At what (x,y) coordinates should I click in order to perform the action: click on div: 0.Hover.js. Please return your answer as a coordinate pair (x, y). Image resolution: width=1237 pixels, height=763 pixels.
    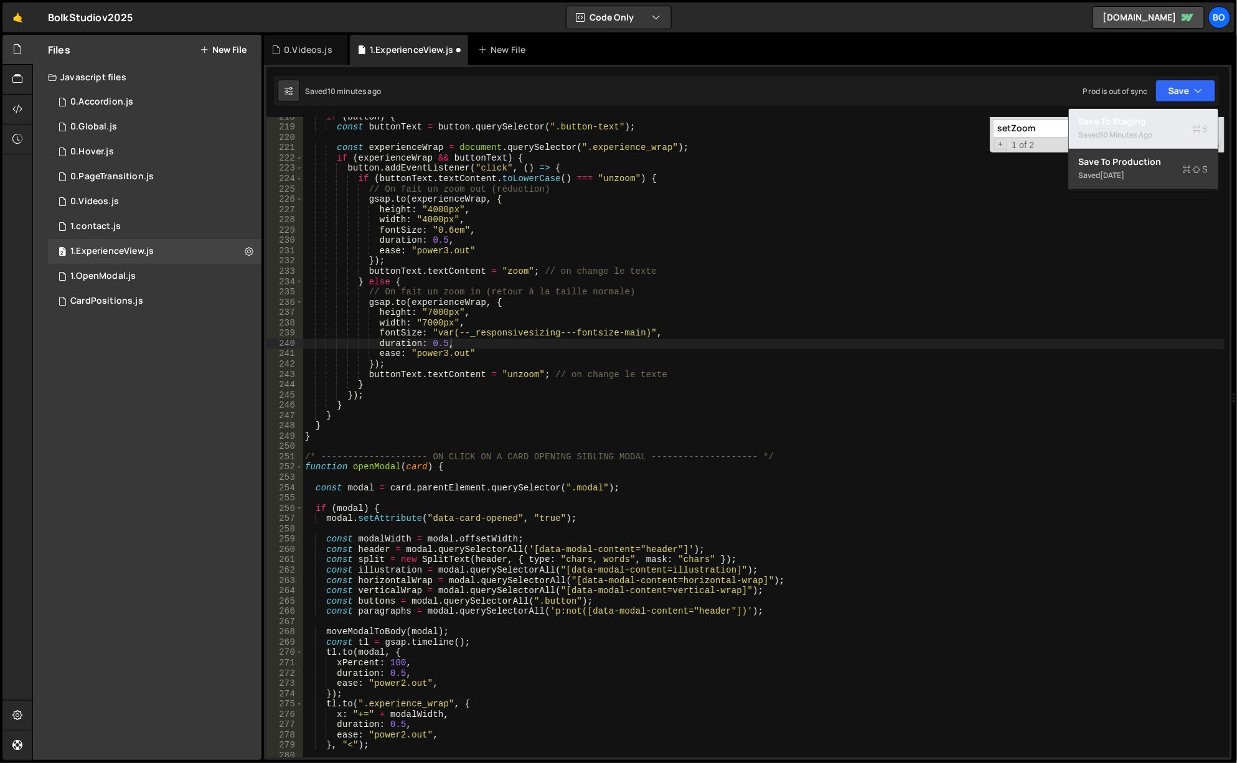
    Looking at the image, I should click on (92, 152).